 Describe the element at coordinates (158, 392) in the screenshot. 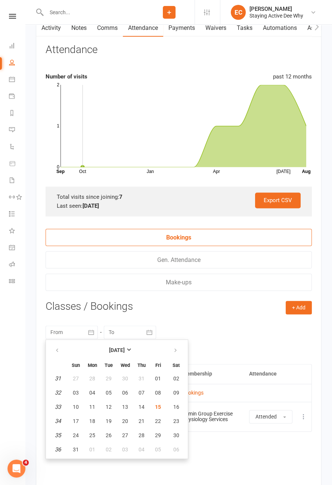

I see `button: 08` at that location.